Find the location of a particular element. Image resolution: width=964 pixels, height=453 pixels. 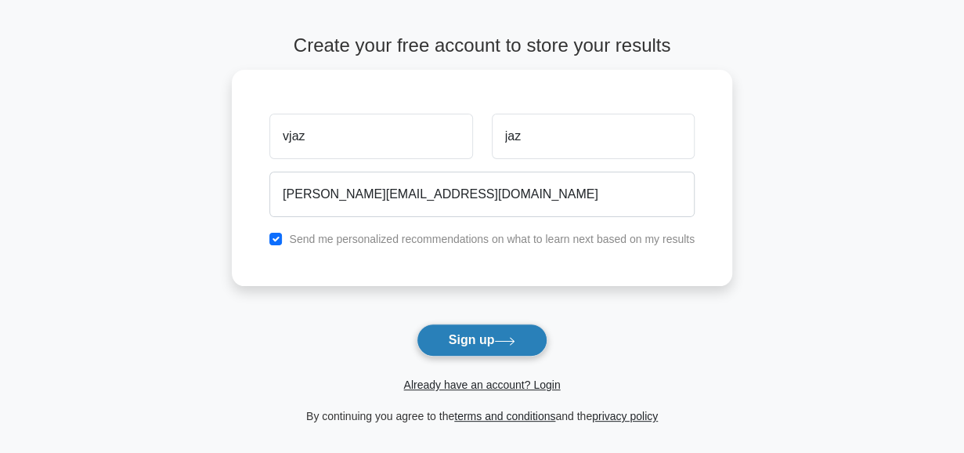

label: Send me personalized recommendations on what to learn next based on my results is located at coordinates (492, 239).